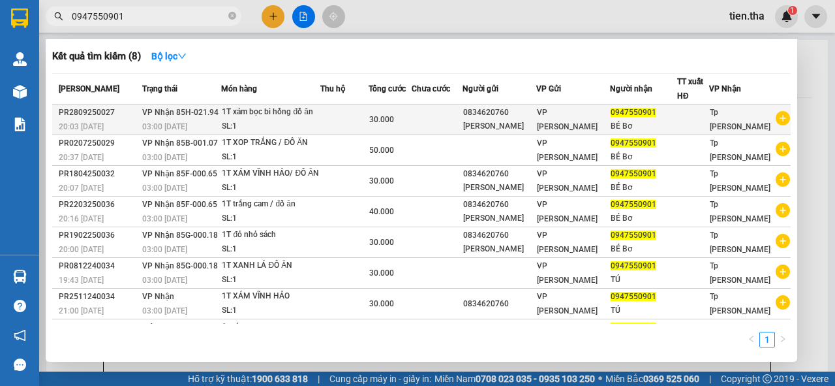 This screenshot has width=835, height=386. Describe the element at coordinates (99, 296) in the screenshot. I see `div: PR2511240034` at that location.